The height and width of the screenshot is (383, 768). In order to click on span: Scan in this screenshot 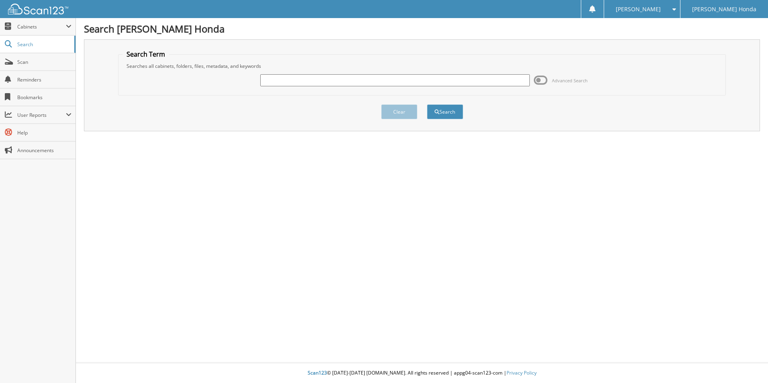, I will do `click(44, 62)`.